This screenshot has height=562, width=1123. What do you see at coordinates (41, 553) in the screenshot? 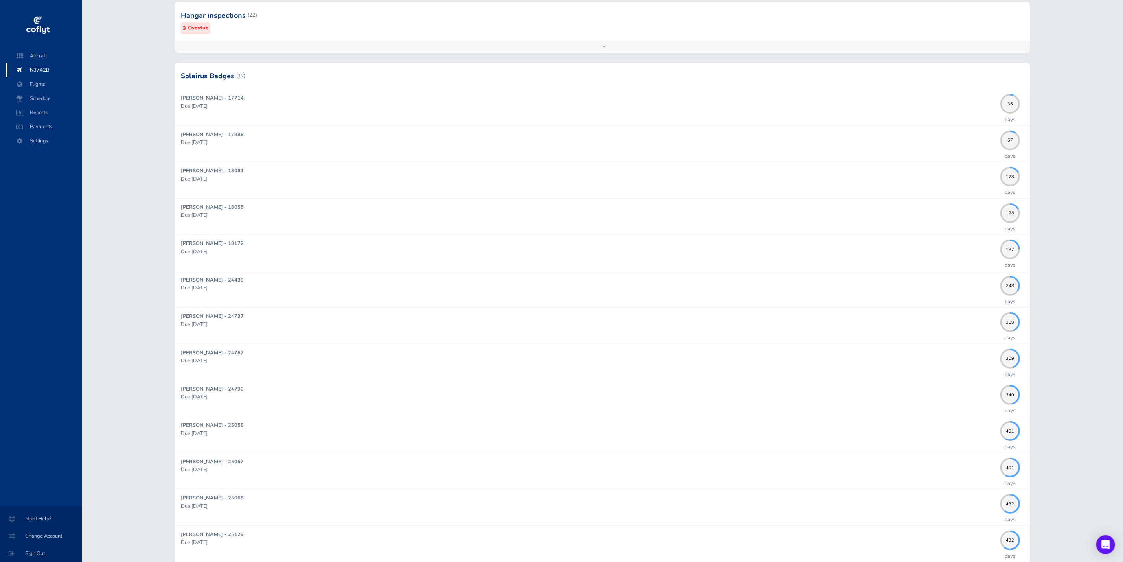
I see `span: Sign Out` at bounding box center [41, 553].